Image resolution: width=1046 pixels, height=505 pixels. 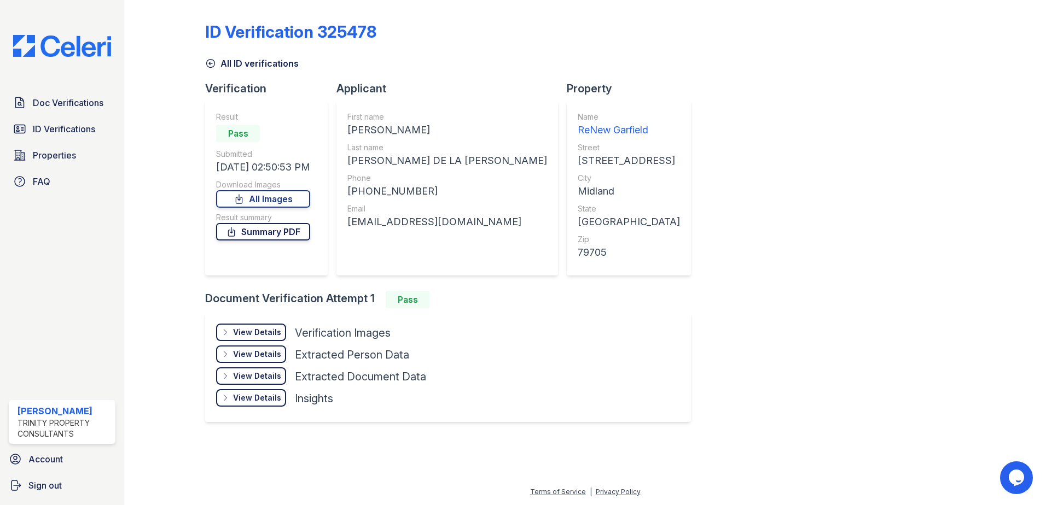 What do you see at coordinates (629, 125) in the screenshot?
I see `a: Name ReNew Garfield` at bounding box center [629, 125].